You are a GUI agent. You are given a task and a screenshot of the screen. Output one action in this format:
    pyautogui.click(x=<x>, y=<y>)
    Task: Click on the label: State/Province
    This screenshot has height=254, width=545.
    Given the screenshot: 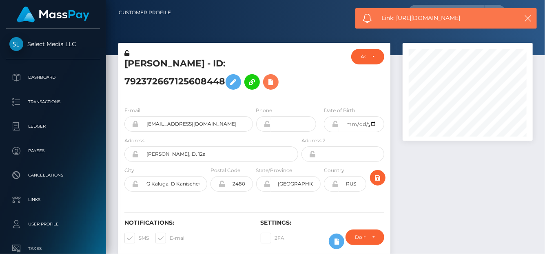 What is the action you would take?
    pyautogui.click(x=274, y=171)
    